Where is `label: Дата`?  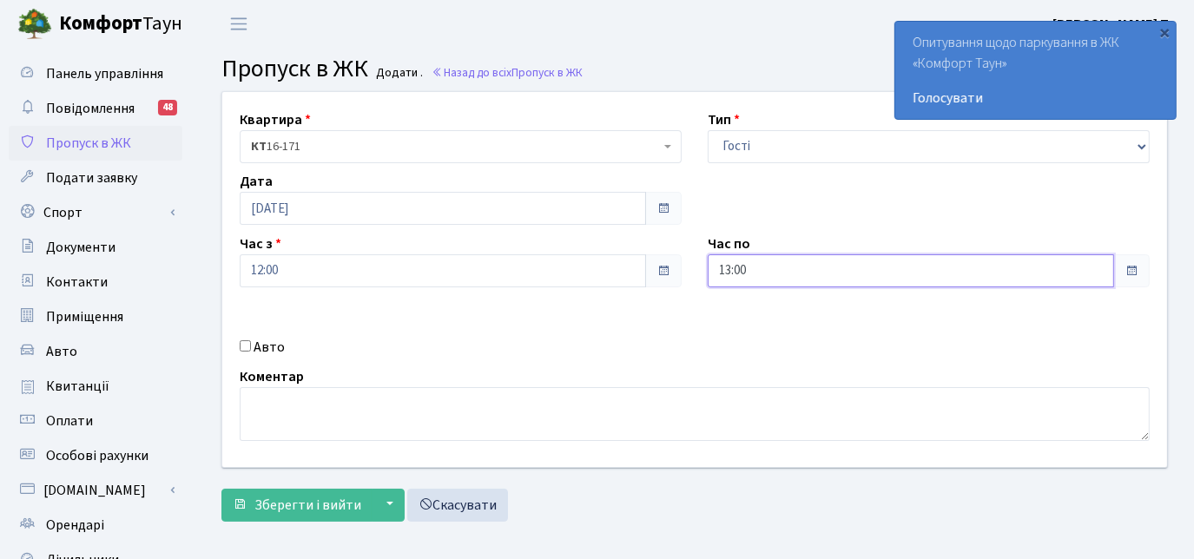 label: Дата is located at coordinates (256, 181).